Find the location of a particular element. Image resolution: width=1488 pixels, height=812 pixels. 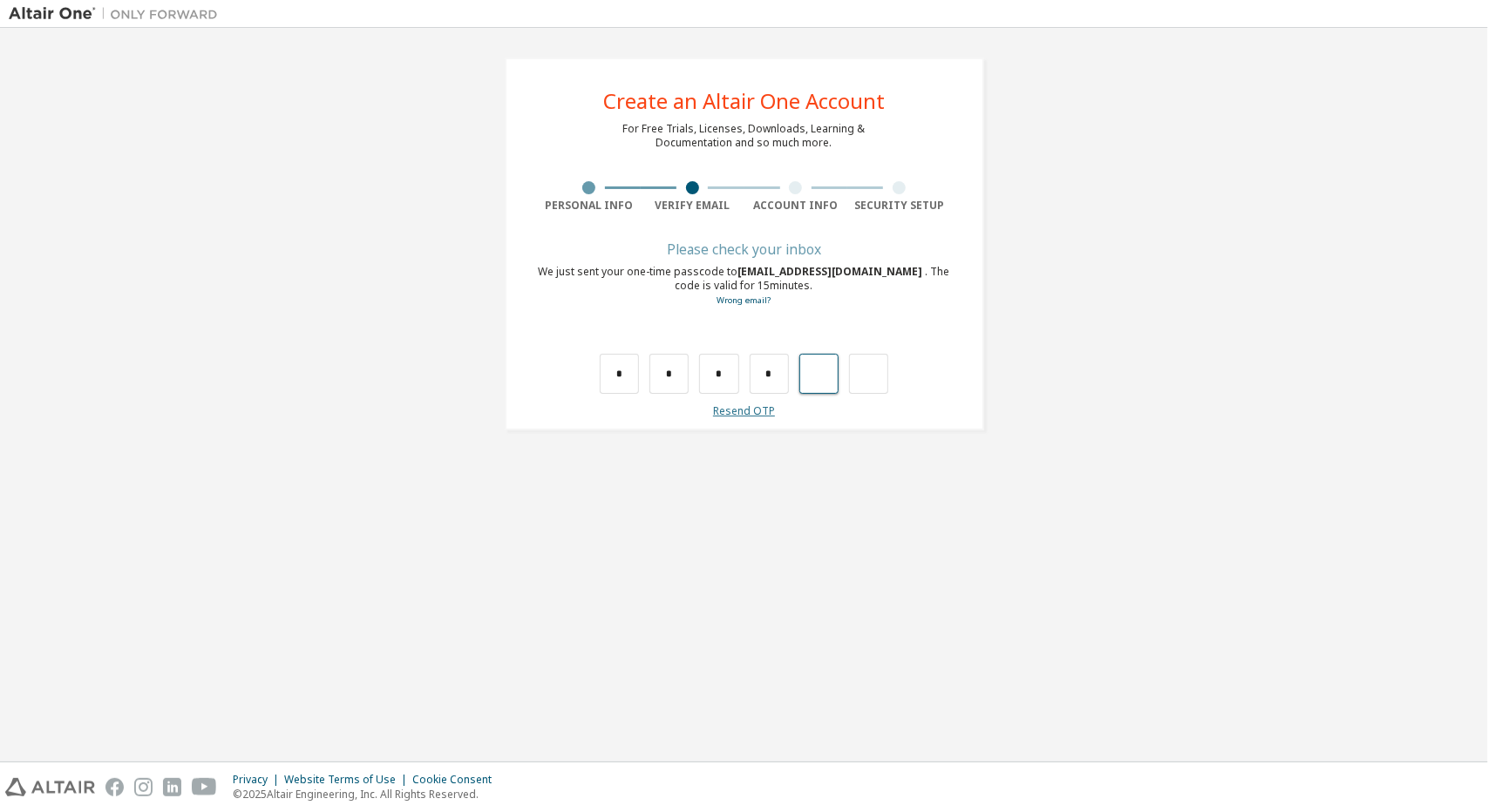

img: Altair One is located at coordinates (117, 14).